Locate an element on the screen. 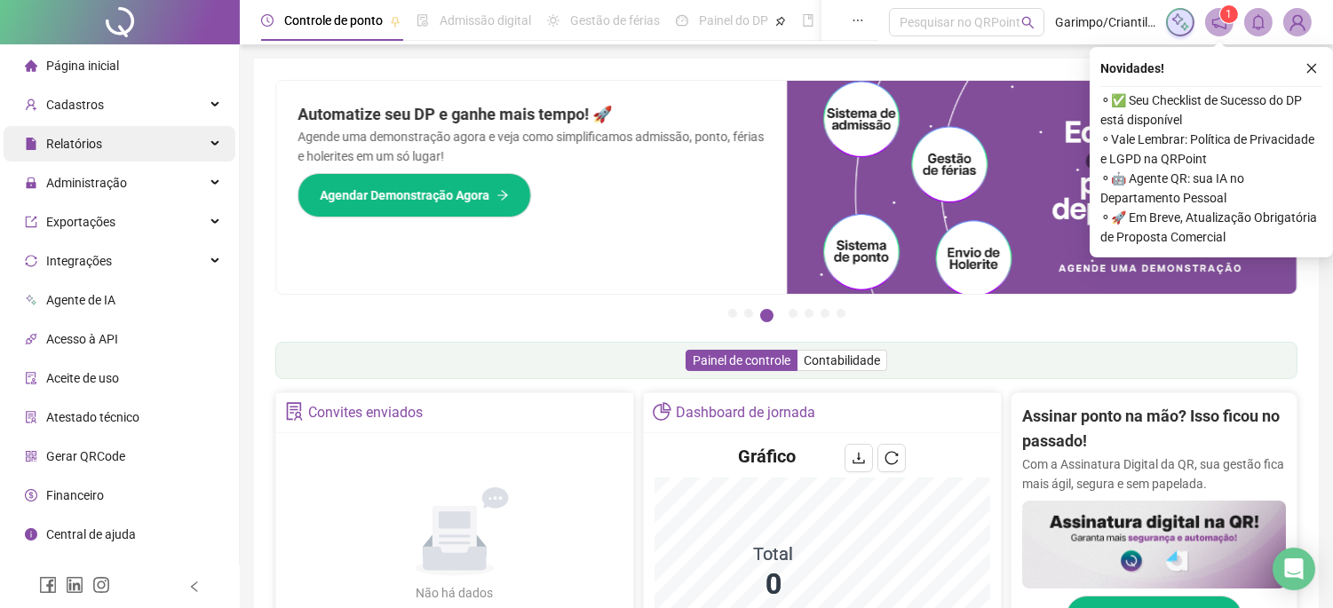 The height and width of the screenshot is (608, 1333). button: 3 is located at coordinates (766, 315).